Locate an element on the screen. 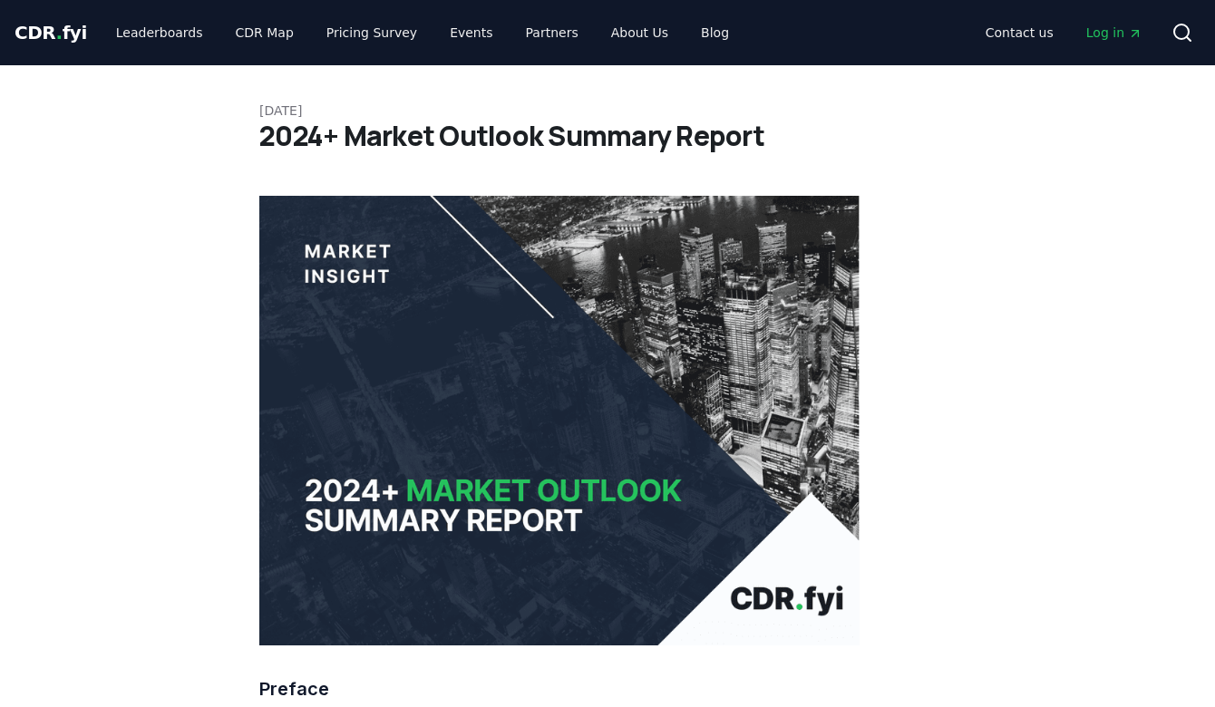 This screenshot has height=707, width=1215. a: Leaderboards is located at coordinates (160, 33).